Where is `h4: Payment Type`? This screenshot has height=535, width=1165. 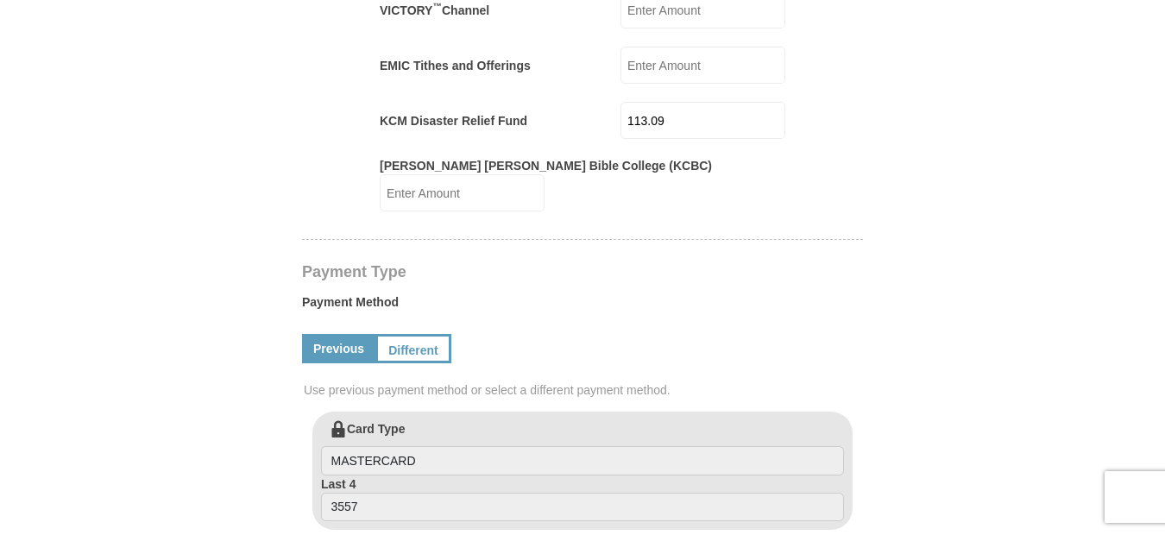
h4: Payment Type is located at coordinates (582, 272).